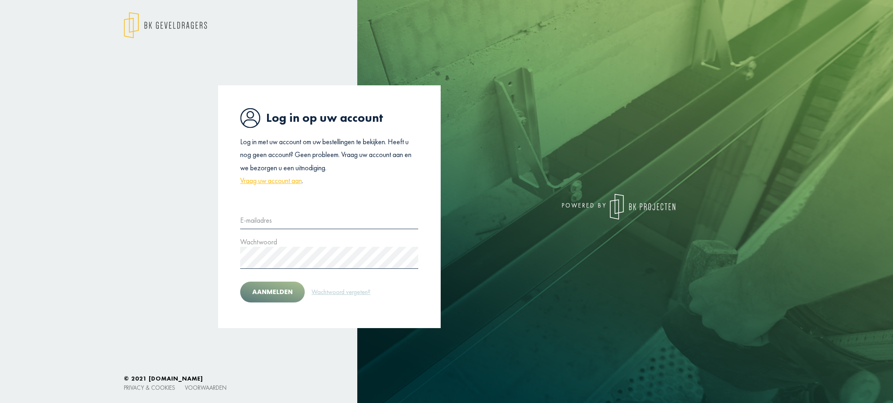 The width and height of the screenshot is (893, 403). What do you see at coordinates (206, 388) in the screenshot?
I see `a: Voorwaarden` at bounding box center [206, 388].